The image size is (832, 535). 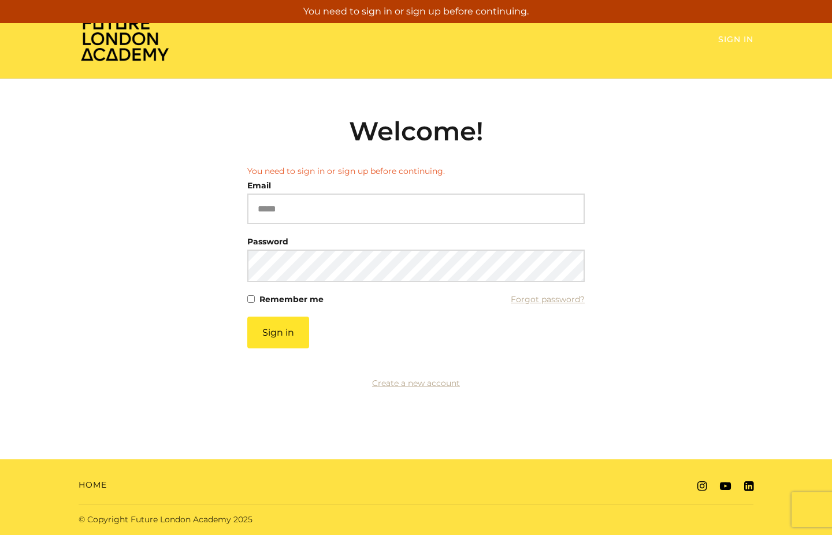 What do you see at coordinates (416, 131) in the screenshot?
I see `h2: Welcome!` at bounding box center [416, 131].